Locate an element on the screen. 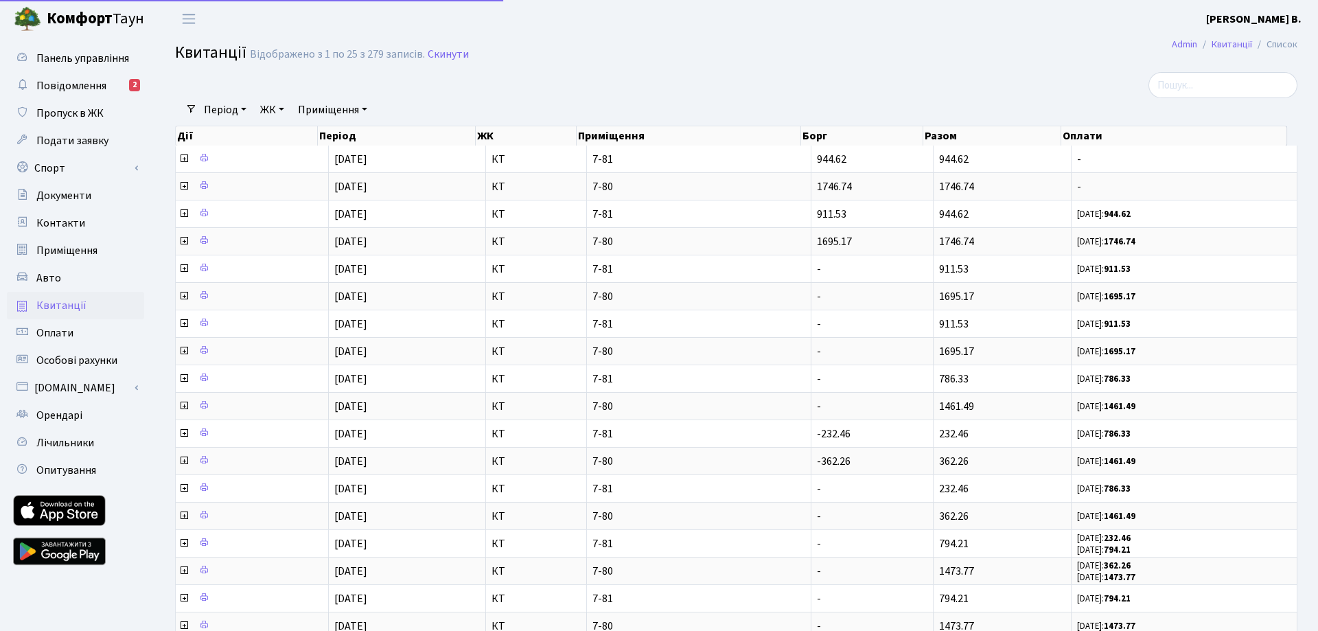 This screenshot has width=1318, height=631. a: Скинути is located at coordinates (448, 54).